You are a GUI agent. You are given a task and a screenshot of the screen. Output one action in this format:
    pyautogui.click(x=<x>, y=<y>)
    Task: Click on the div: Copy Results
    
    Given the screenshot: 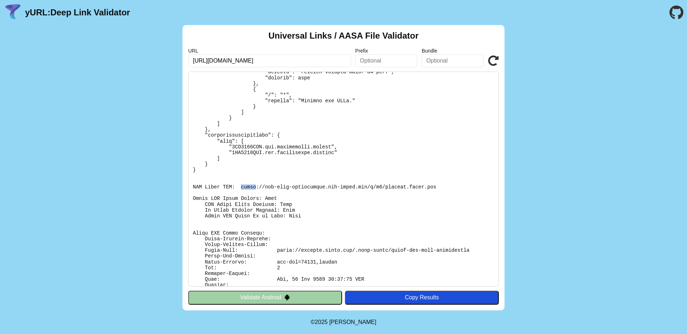 What is the action you would take?
    pyautogui.click(x=422, y=298)
    